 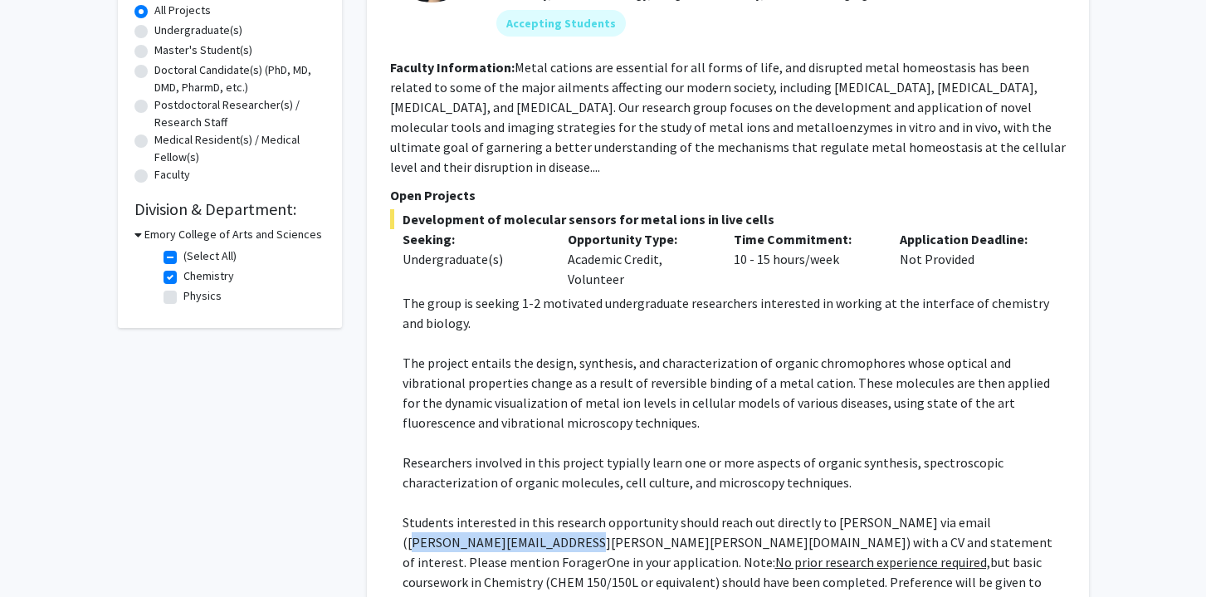 What do you see at coordinates (208, 276) in the screenshot?
I see `label: Chemistry` at bounding box center [208, 276].